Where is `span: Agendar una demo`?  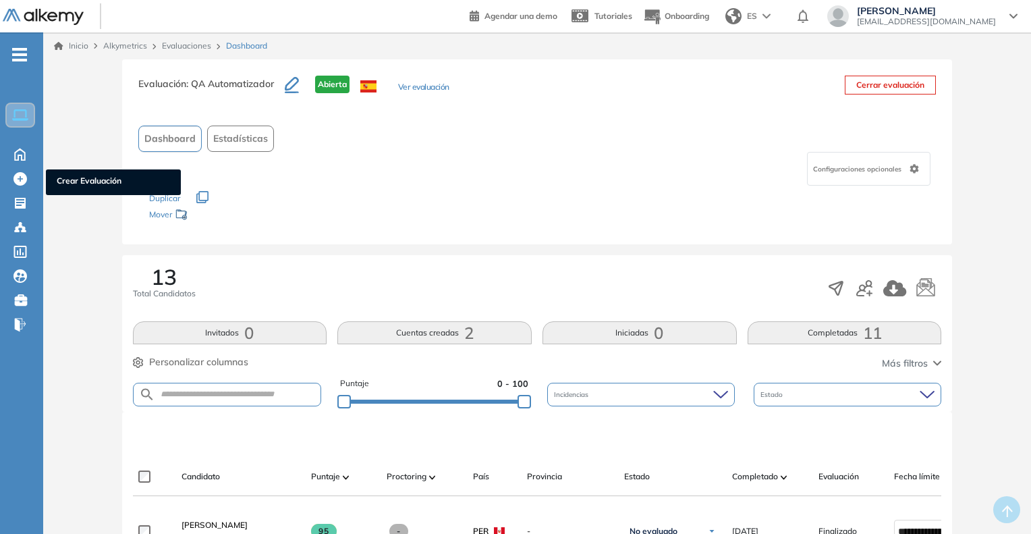
span: Agendar una demo is located at coordinates (521, 16).